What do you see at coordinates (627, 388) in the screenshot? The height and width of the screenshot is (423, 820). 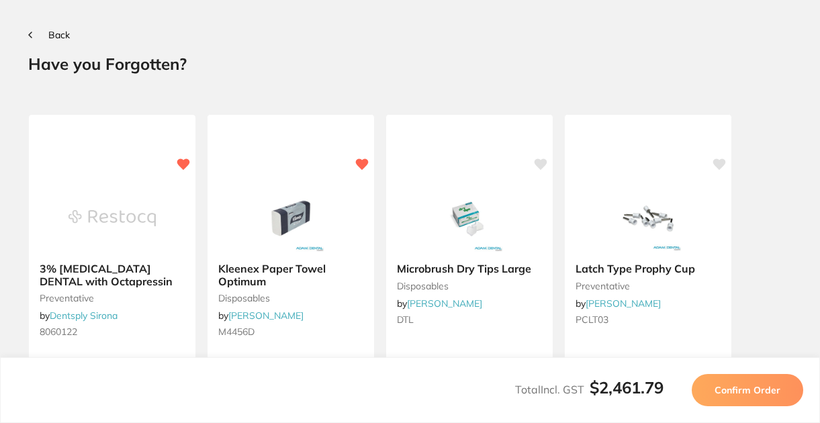 I see `b: $2,461.79` at bounding box center [627, 388].